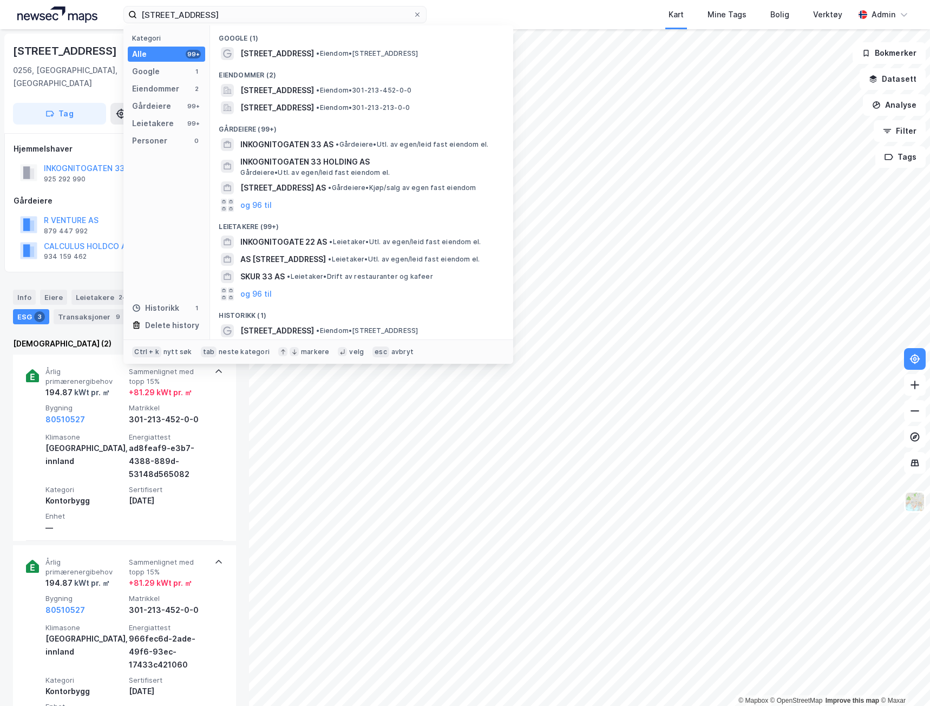 This screenshot has height=706, width=930. What do you see at coordinates (168, 652) in the screenshot?
I see `div: 966fec6d-2ade-49f6-93ec-17433c421060` at bounding box center [168, 652].